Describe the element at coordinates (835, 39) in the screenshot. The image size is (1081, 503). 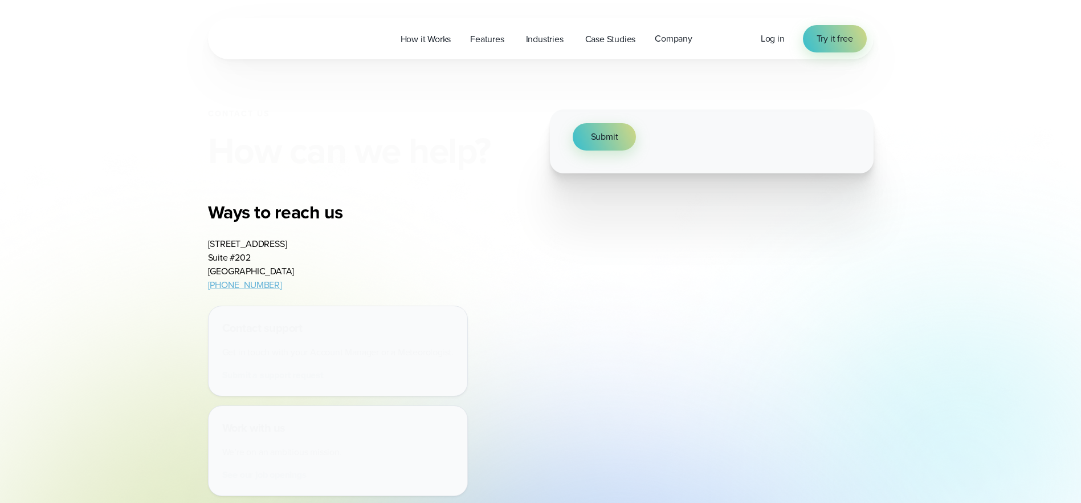
I see `span: Try it free` at that location.